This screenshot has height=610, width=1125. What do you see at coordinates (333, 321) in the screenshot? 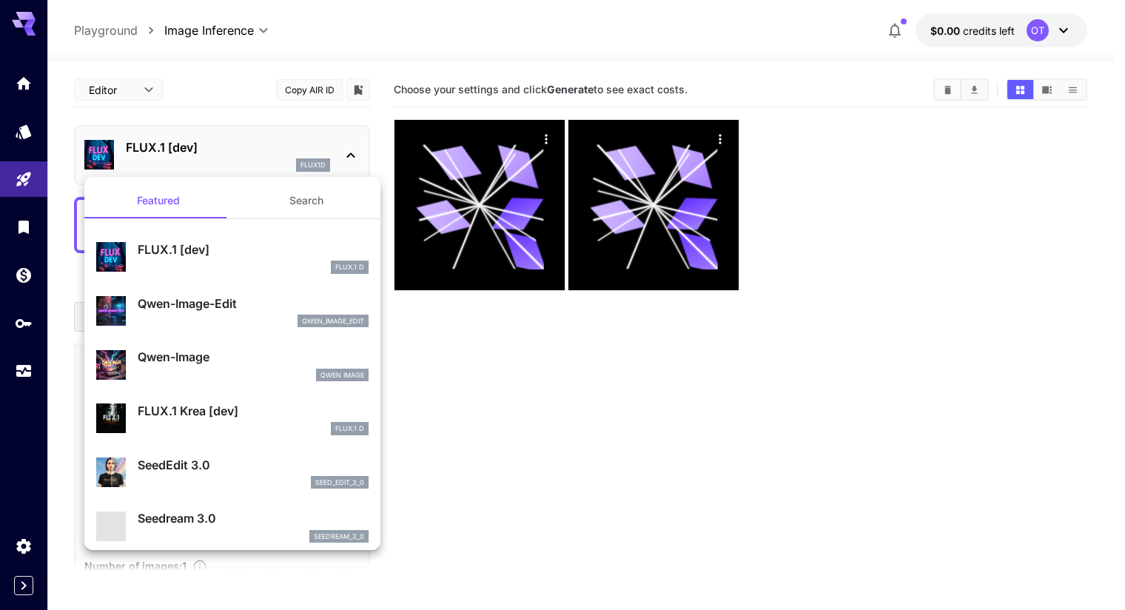
I see `p: qwen_image_edit` at bounding box center [333, 321].